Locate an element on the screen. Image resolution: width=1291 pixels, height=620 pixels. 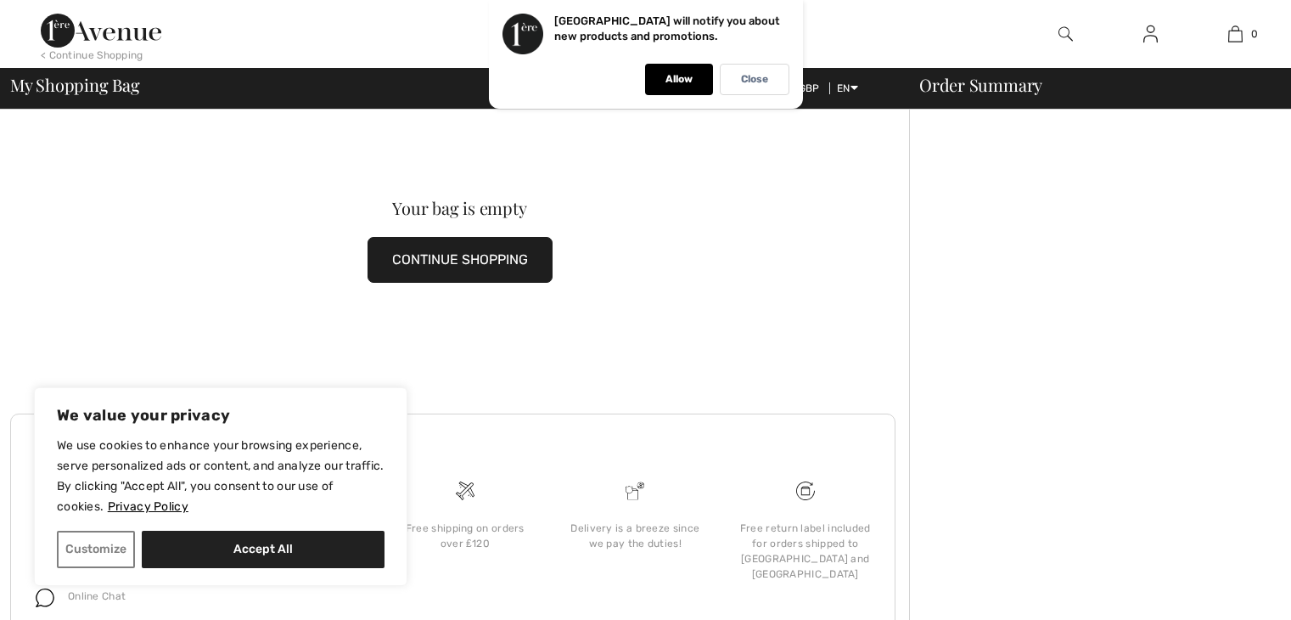
img: chat is located at coordinates (45, 598).